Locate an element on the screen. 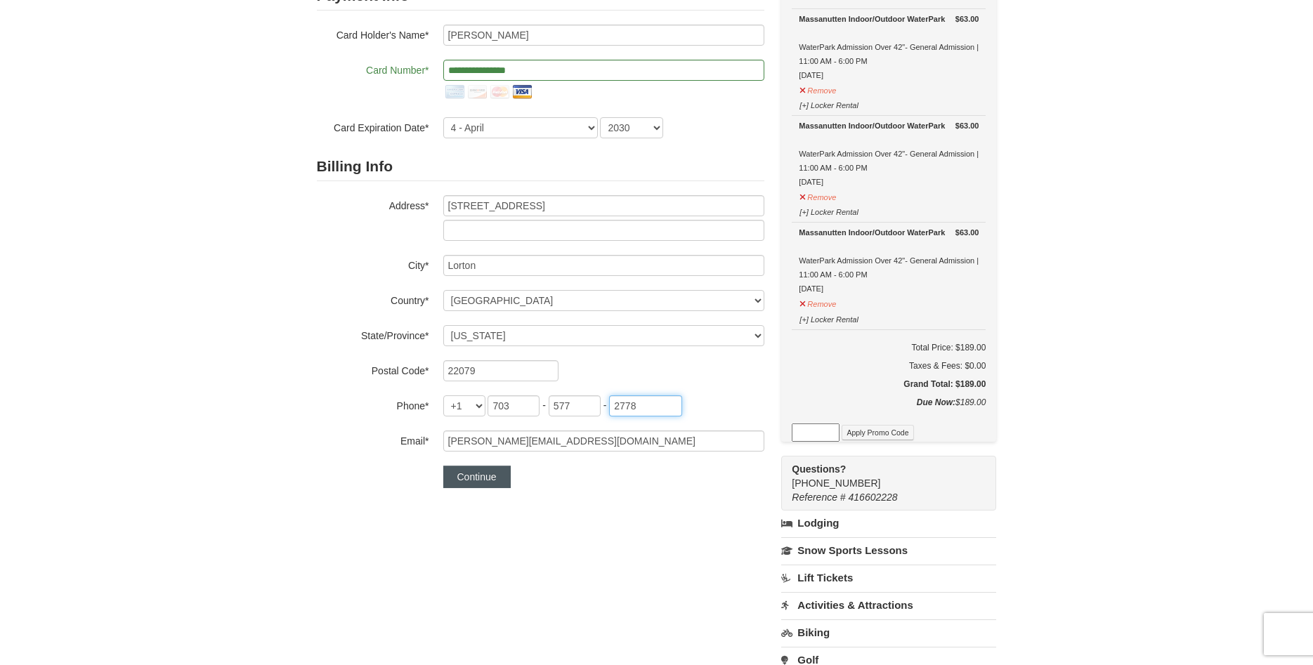 The width and height of the screenshot is (1313, 665). button: Apply Promo Code is located at coordinates (878, 433).